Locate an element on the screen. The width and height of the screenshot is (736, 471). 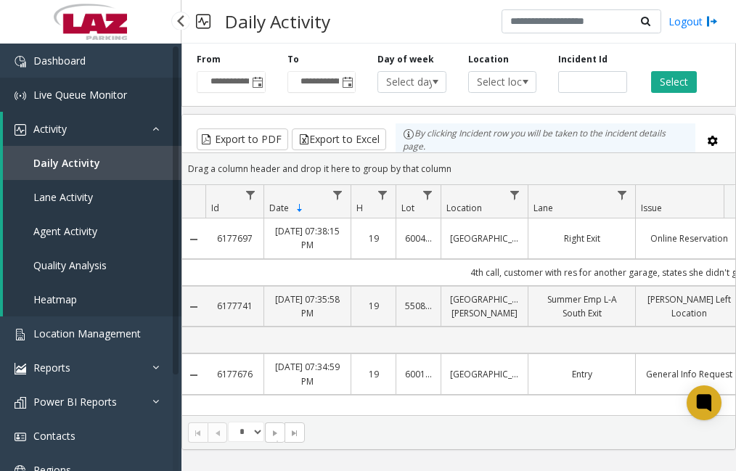
a: 600174 is located at coordinates (418, 374).